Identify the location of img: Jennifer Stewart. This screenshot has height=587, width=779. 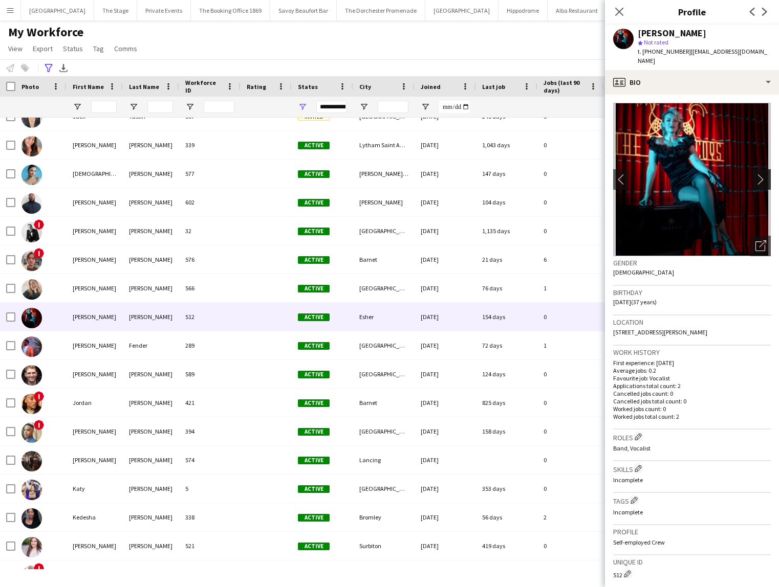
(32, 290).